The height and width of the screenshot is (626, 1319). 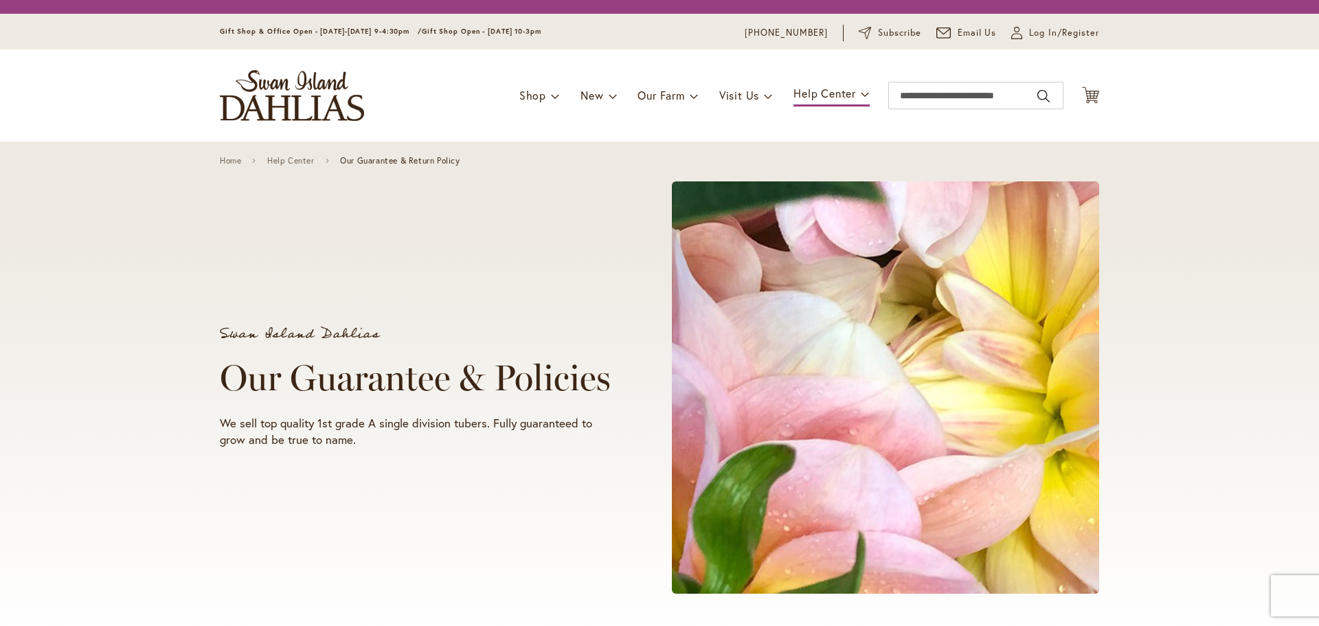 What do you see at coordinates (890, 33) in the screenshot?
I see `a: Subscribe` at bounding box center [890, 33].